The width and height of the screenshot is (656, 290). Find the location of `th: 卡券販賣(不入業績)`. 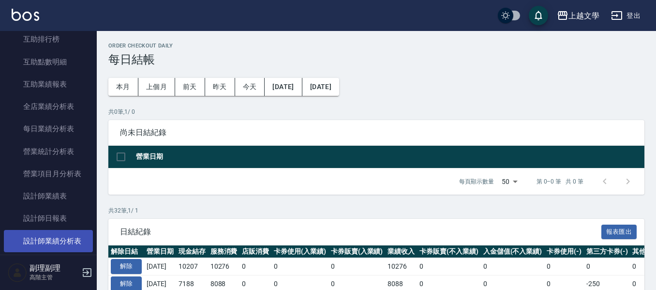

th: 卡券販賣(不入業績) is located at coordinates (449, 251).